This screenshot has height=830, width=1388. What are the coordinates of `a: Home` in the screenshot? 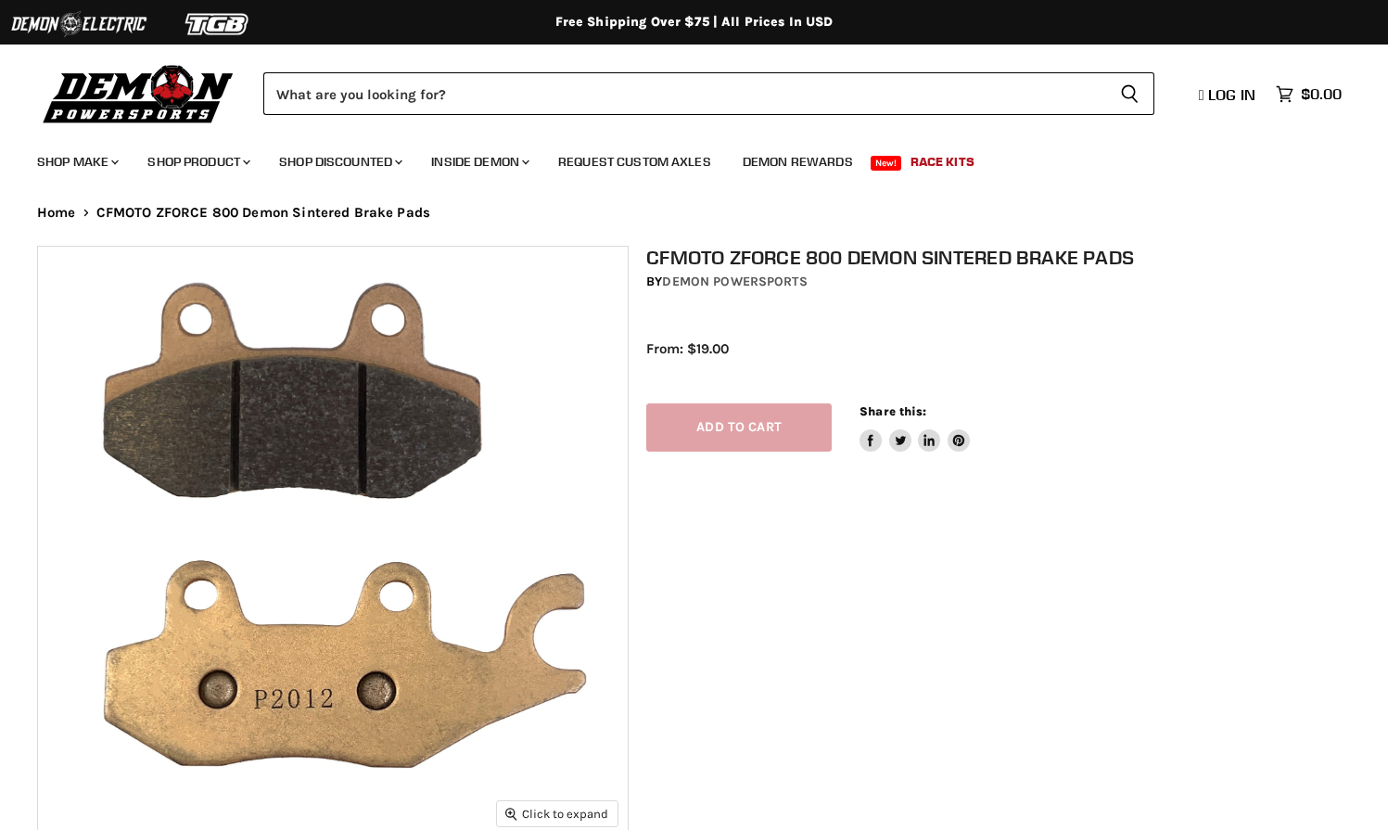 It's located at (57, 212).